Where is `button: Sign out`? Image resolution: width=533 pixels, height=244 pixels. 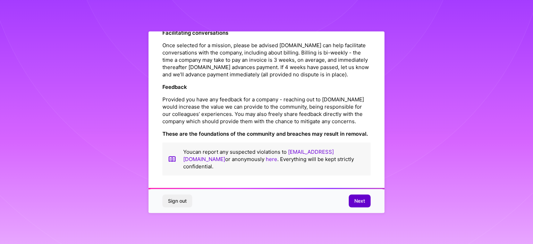 button: Sign out is located at coordinates (177, 201).